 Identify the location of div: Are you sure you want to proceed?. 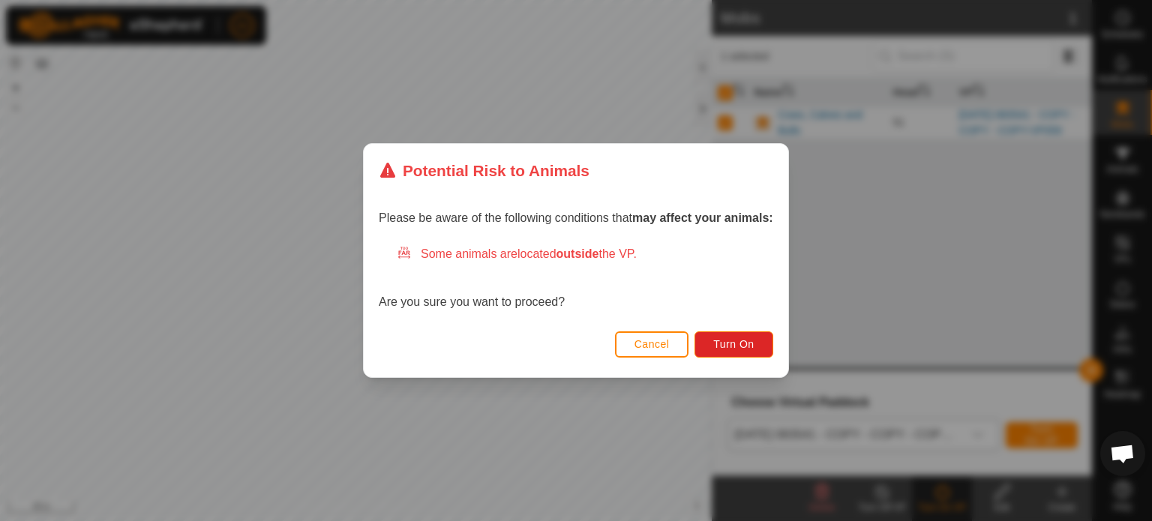
(576, 278).